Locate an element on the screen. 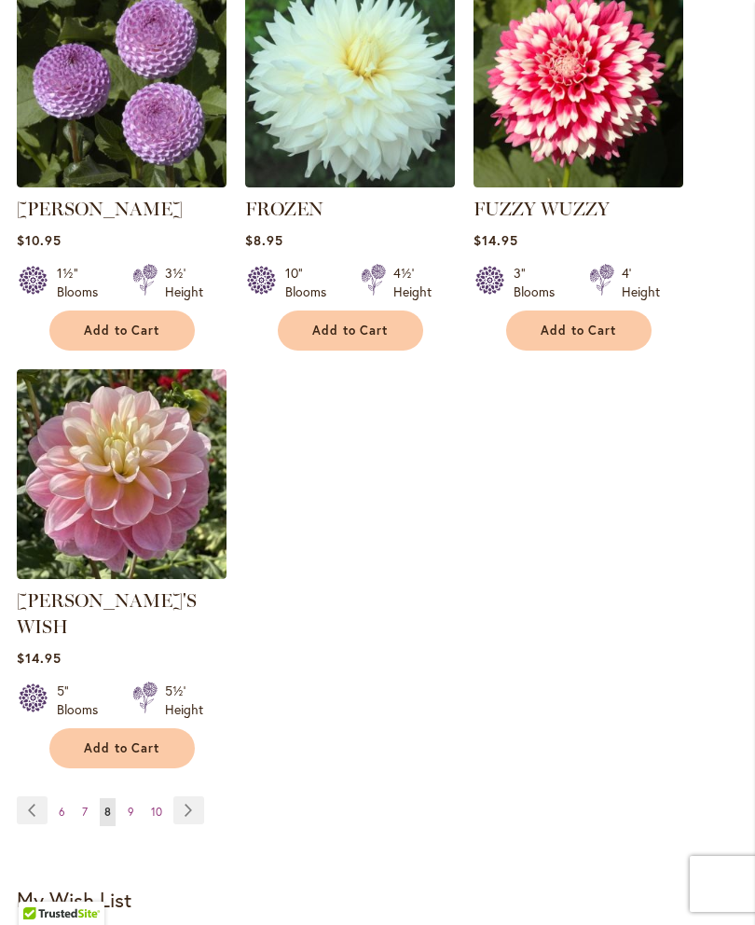  span: 9 is located at coordinates (130, 811).